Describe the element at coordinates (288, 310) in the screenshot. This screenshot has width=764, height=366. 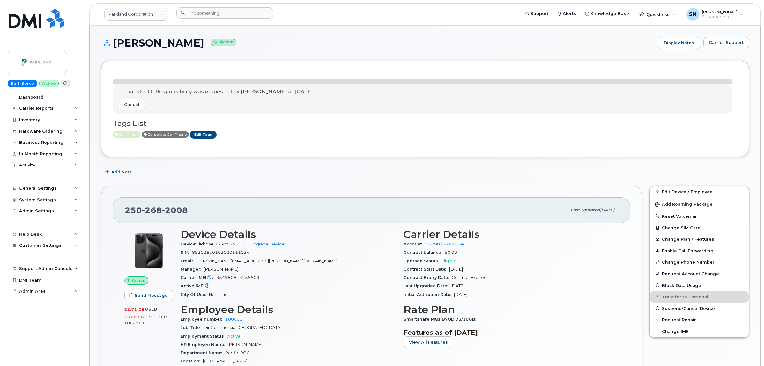
I see `h3: Employee Details` at that location.